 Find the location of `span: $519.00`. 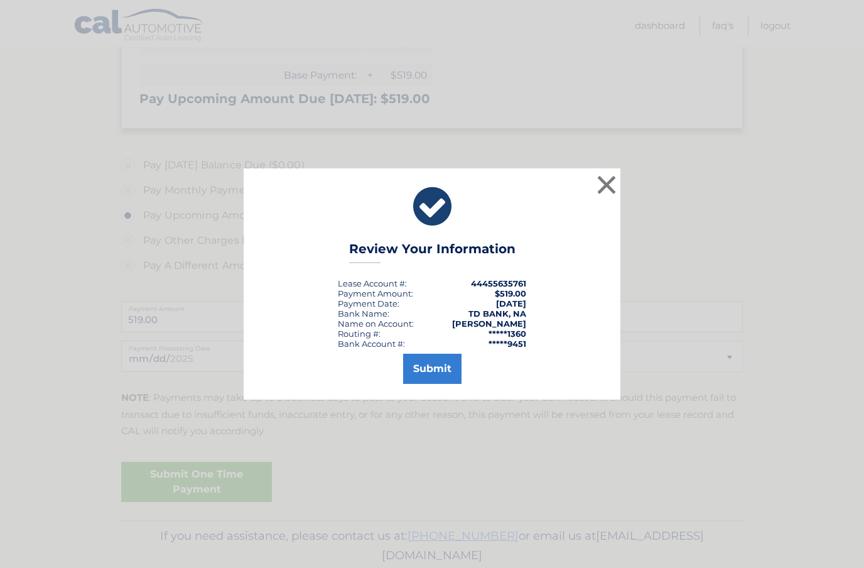

span: $519.00 is located at coordinates (511, 293).